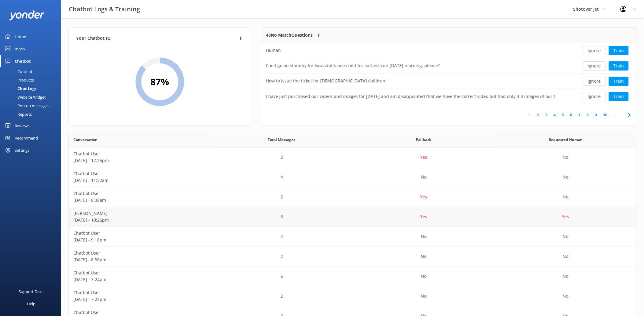 The width and height of the screenshot is (644, 316). I want to click on a: 4, so click(555, 115).